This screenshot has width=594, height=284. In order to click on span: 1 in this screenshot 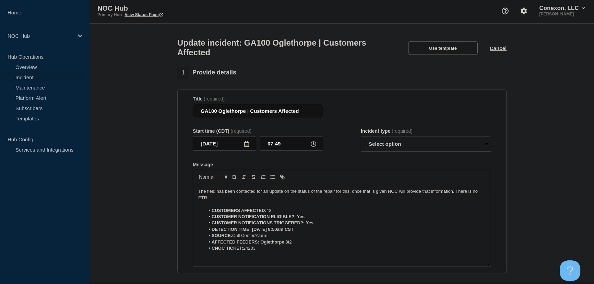, I will do `click(183, 73)`.